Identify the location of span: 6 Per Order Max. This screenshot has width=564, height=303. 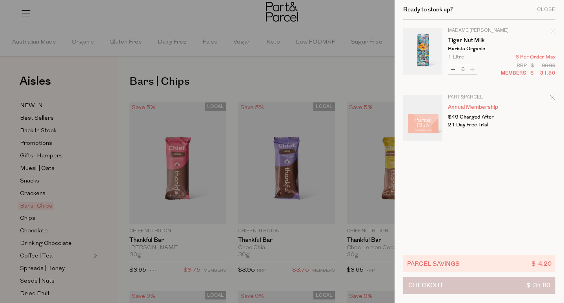
(535, 57).